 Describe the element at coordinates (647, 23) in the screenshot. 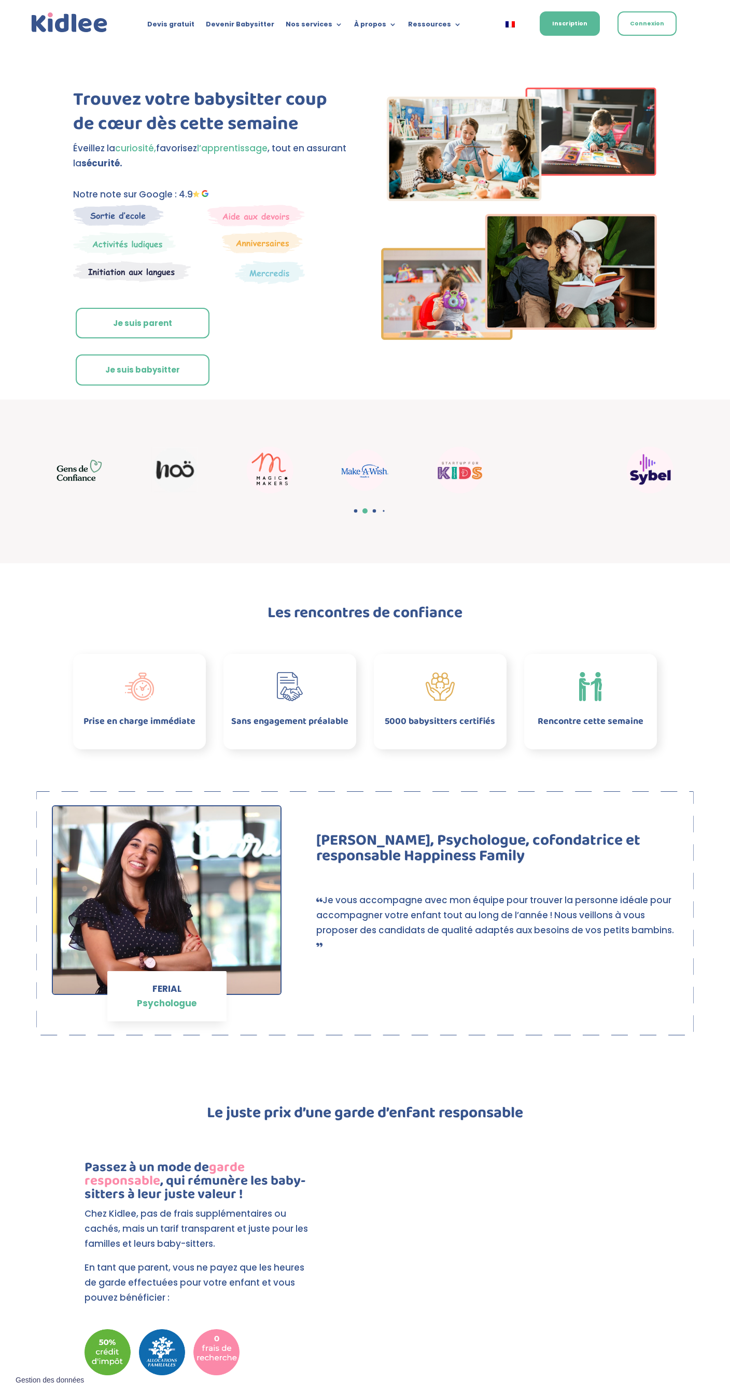

I see `a: Connexion` at that location.